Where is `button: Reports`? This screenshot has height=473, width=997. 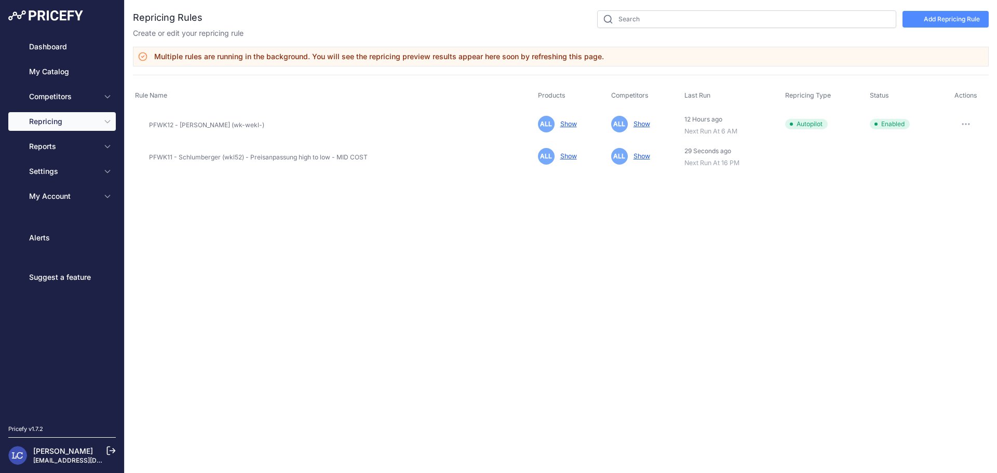
button: Reports is located at coordinates (62, 146).